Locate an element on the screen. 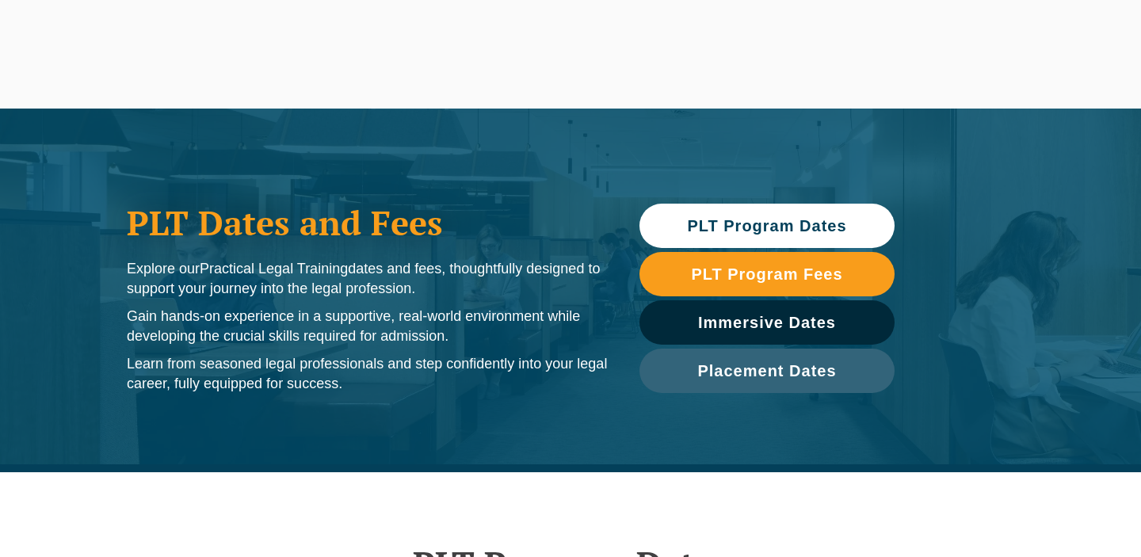 This screenshot has width=1141, height=557. span: PLT Program Fees is located at coordinates (766, 274).